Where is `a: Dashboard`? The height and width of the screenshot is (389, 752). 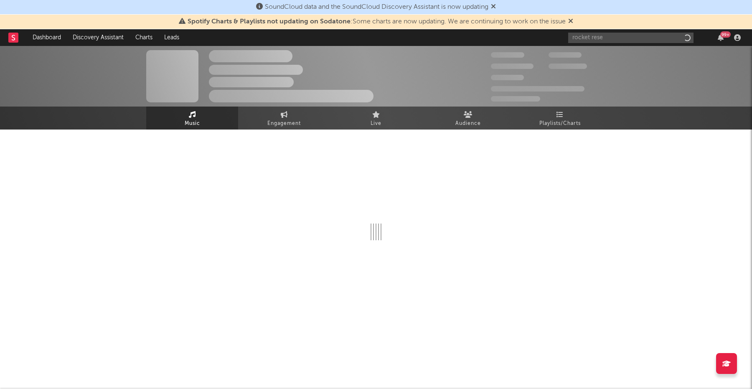 a: Dashboard is located at coordinates (47, 38).